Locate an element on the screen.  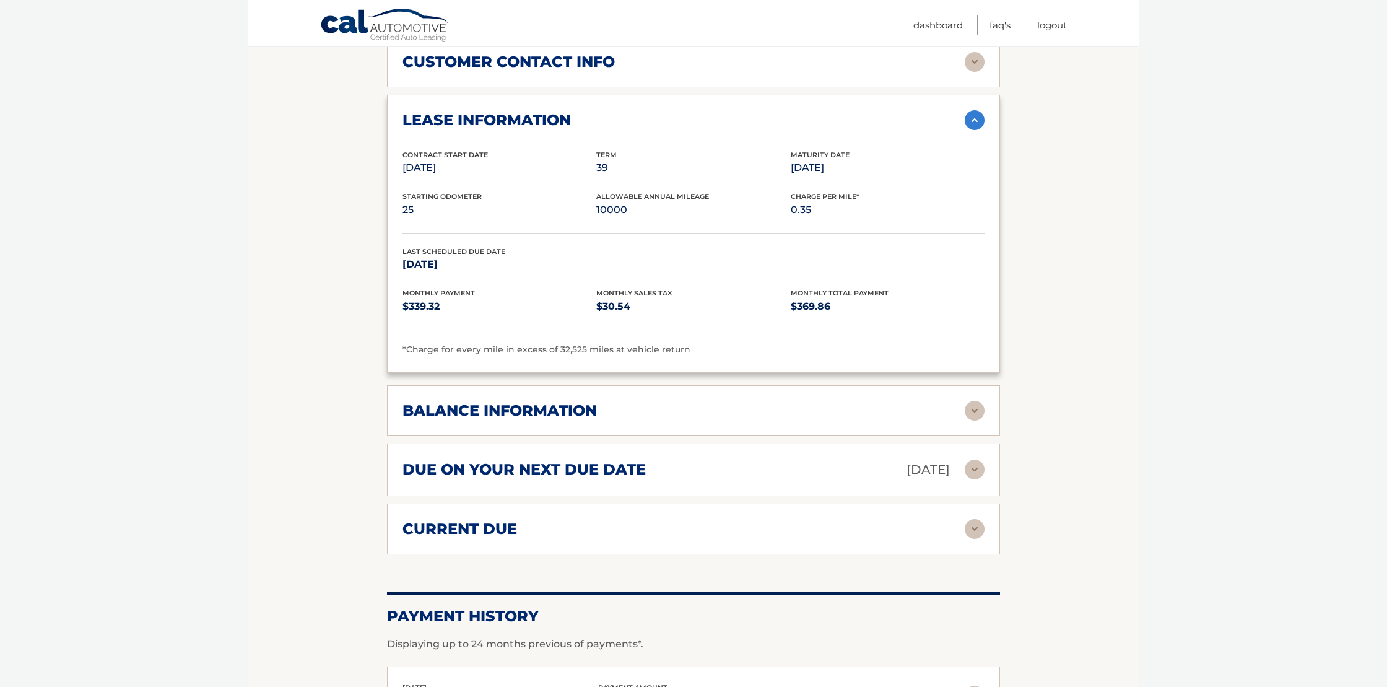
h2: balance information is located at coordinates (500, 410).